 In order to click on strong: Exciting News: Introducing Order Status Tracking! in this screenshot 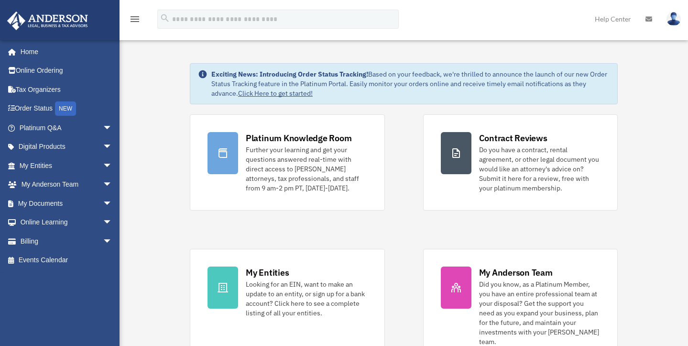, I will do `click(290, 74)`.